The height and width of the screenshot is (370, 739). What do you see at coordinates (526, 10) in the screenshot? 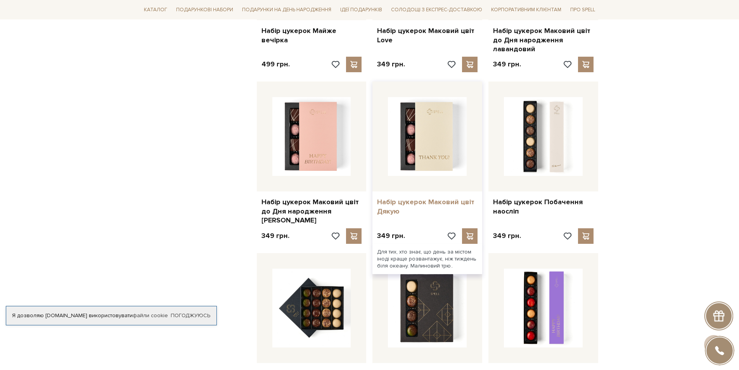
I see `a: Корпоративним клієнтам` at bounding box center [526, 10].